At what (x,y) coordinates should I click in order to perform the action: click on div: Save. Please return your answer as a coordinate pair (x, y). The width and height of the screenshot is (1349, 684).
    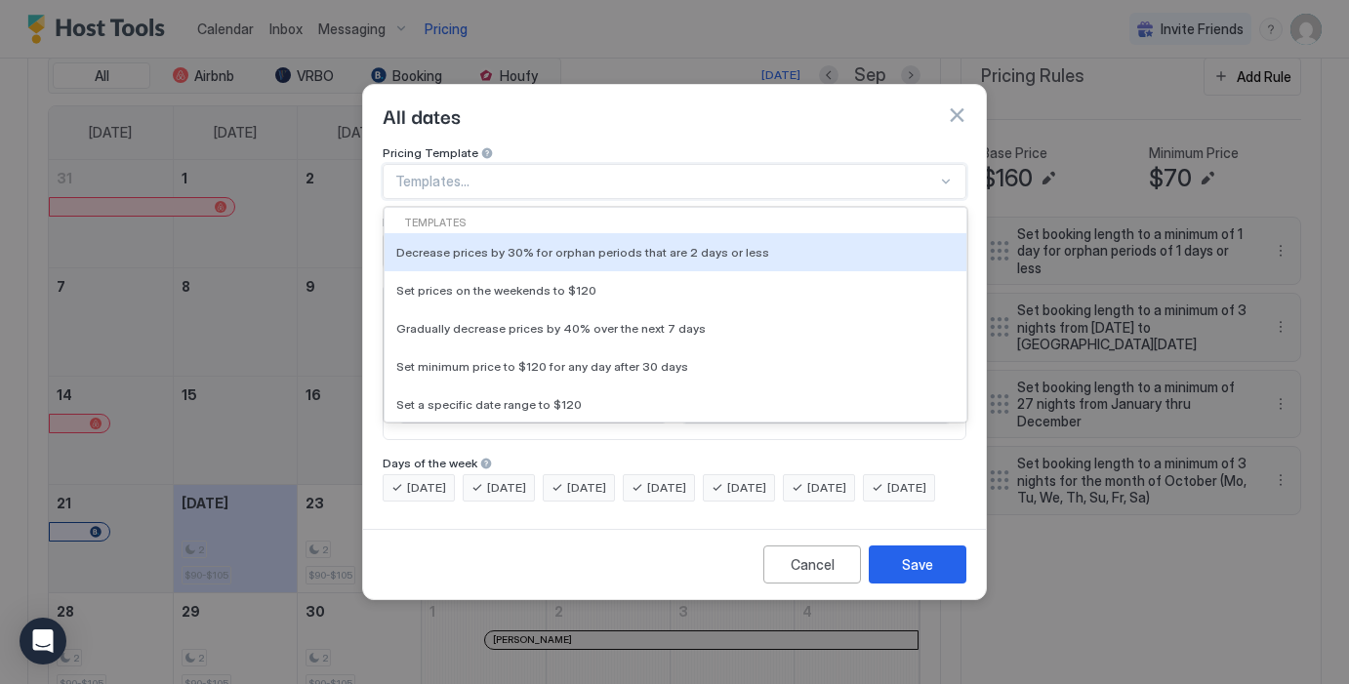
    Looking at the image, I should click on (917, 564).